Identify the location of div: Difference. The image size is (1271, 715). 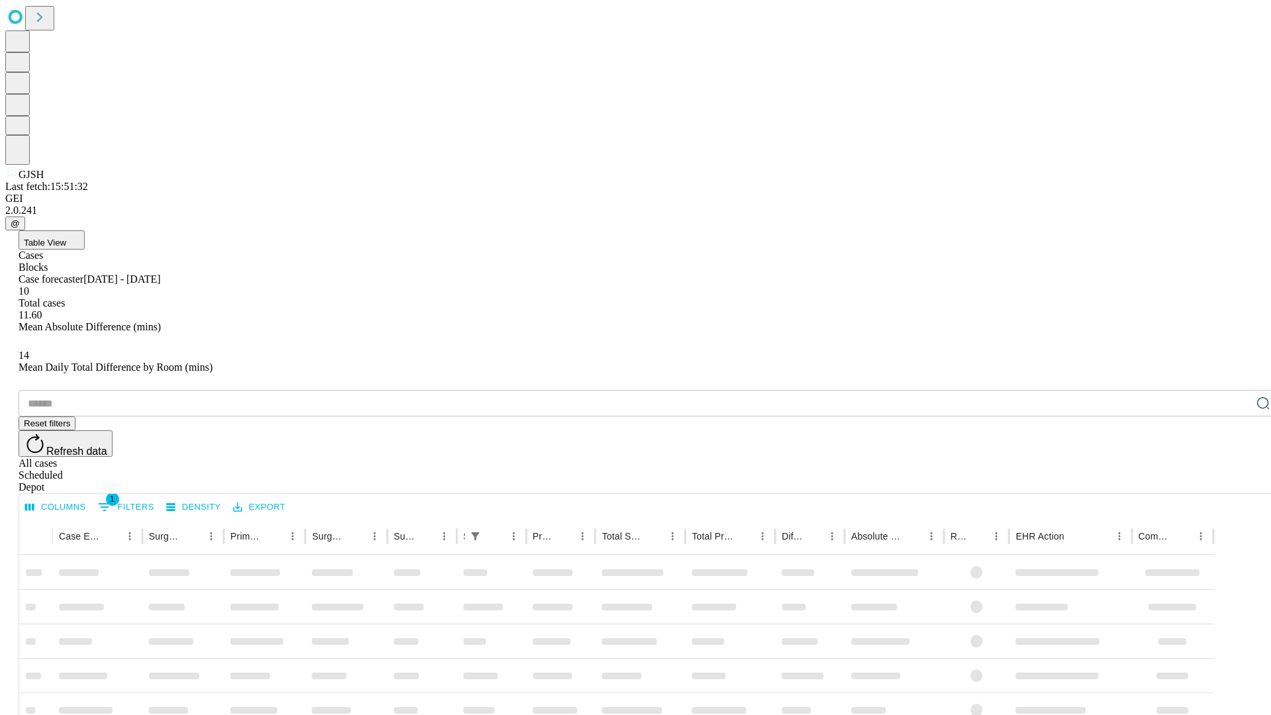
(793, 536).